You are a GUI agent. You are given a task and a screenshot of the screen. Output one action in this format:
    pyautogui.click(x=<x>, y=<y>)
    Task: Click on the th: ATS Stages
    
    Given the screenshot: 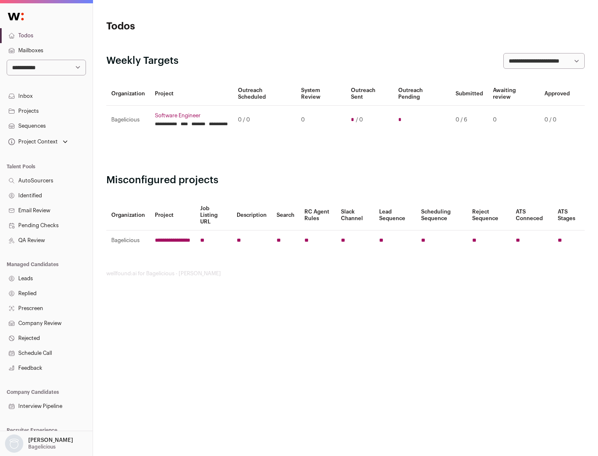 What is the action you would take?
    pyautogui.click(x=568, y=215)
    